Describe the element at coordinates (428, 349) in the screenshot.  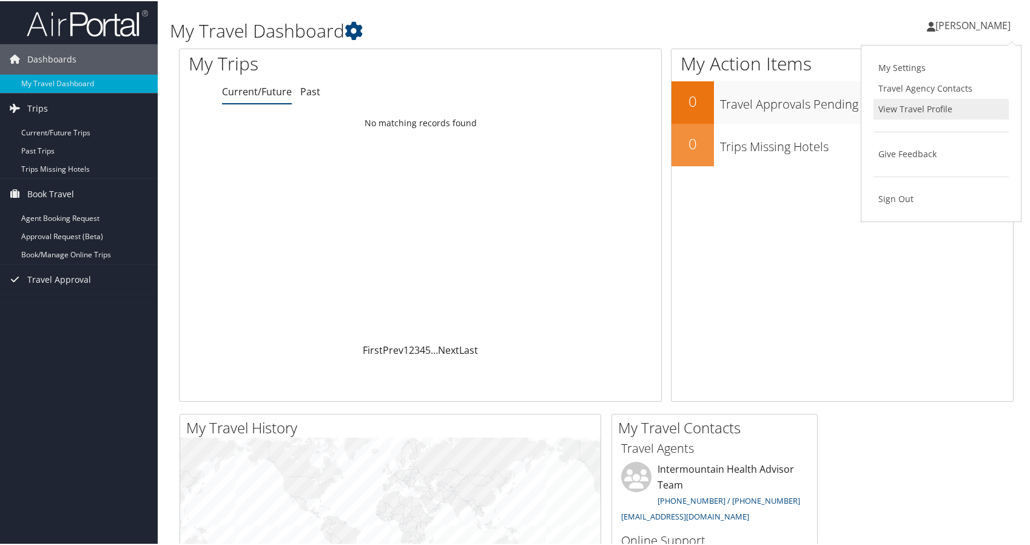
I see `a: 5` at that location.